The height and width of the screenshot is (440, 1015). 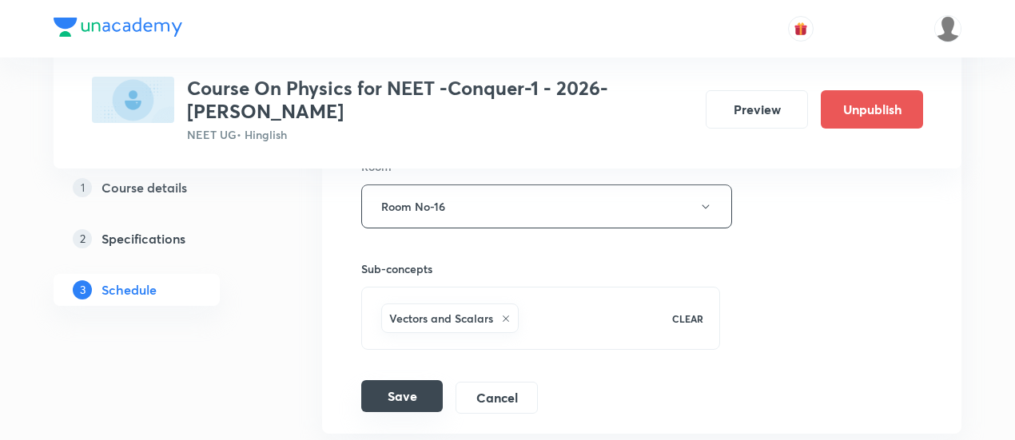 What do you see at coordinates (872, 109) in the screenshot?
I see `button: Unpublish` at bounding box center [872, 109].